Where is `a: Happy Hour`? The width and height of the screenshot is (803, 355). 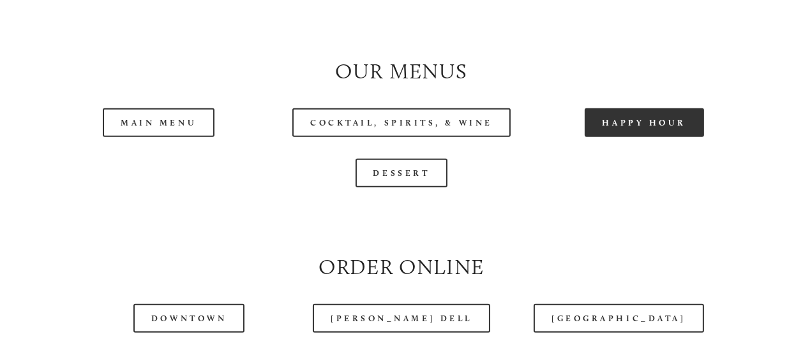
a: Happy Hour is located at coordinates (644, 122).